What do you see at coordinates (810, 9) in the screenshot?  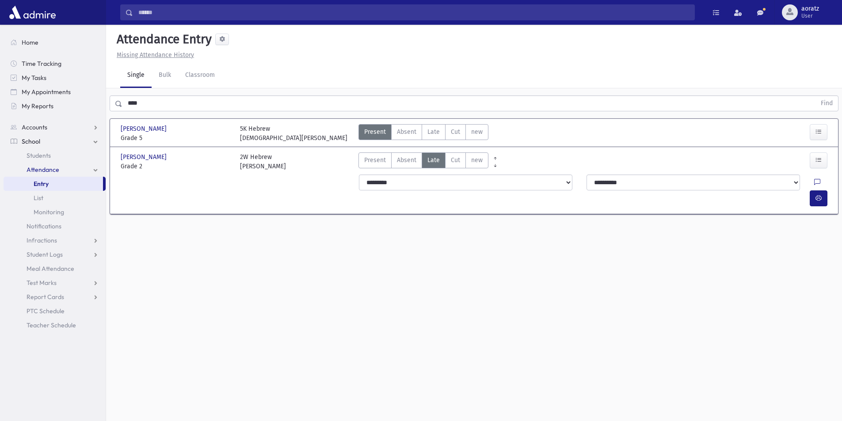 I see `span: aoratz` at bounding box center [810, 9].